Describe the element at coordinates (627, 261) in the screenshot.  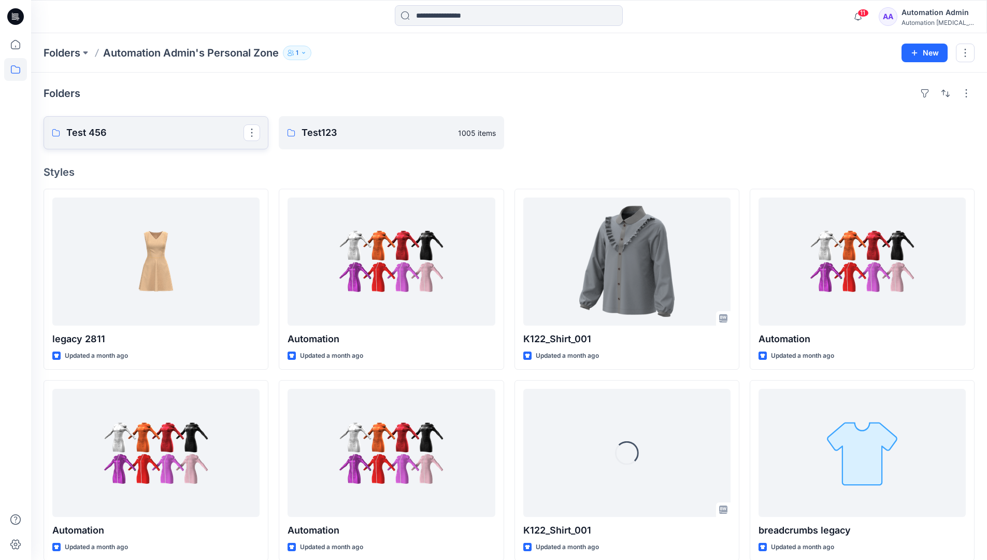
I see `a: K122_Shirt_001` at that location.